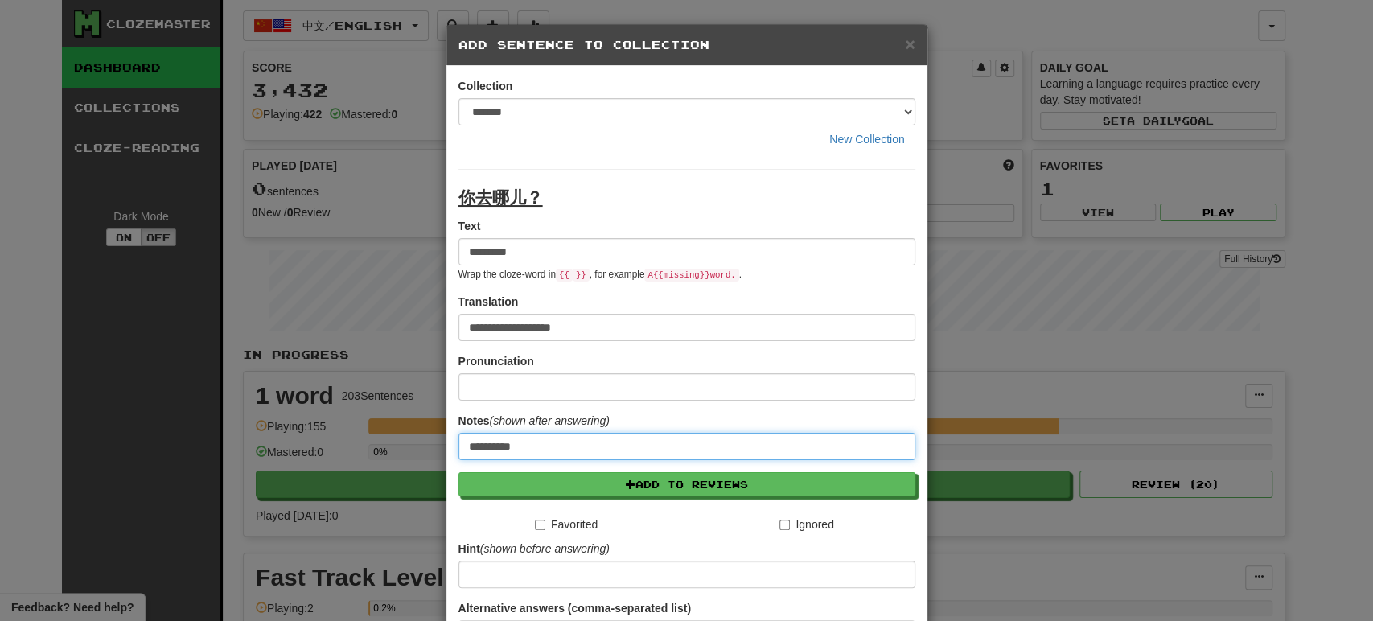  I want to click on code: A {{ missing }} word., so click(691, 275).